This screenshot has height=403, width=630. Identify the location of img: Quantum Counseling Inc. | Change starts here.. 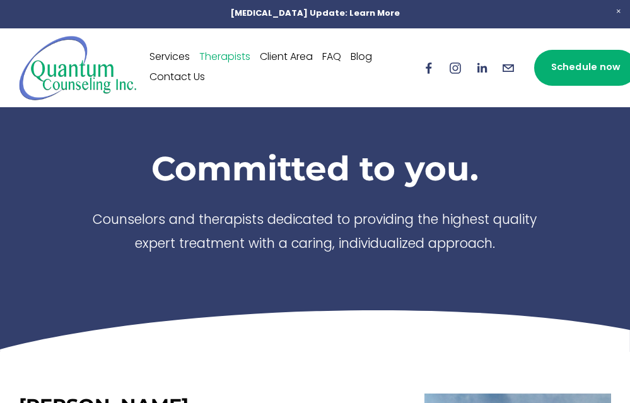
(78, 67).